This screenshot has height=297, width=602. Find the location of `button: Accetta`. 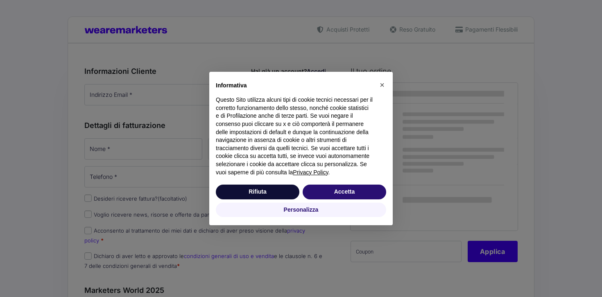

button: Accetta is located at coordinates (344, 192).